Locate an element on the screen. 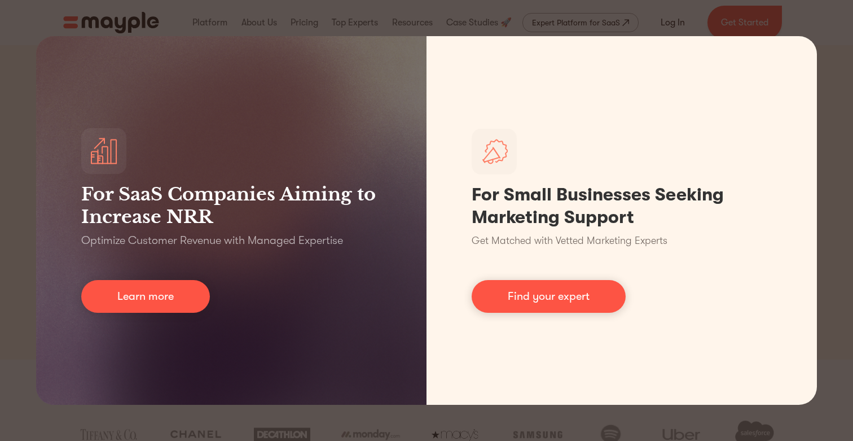  p: Optimize Customer Revenue with Managed Expertise is located at coordinates (212, 240).